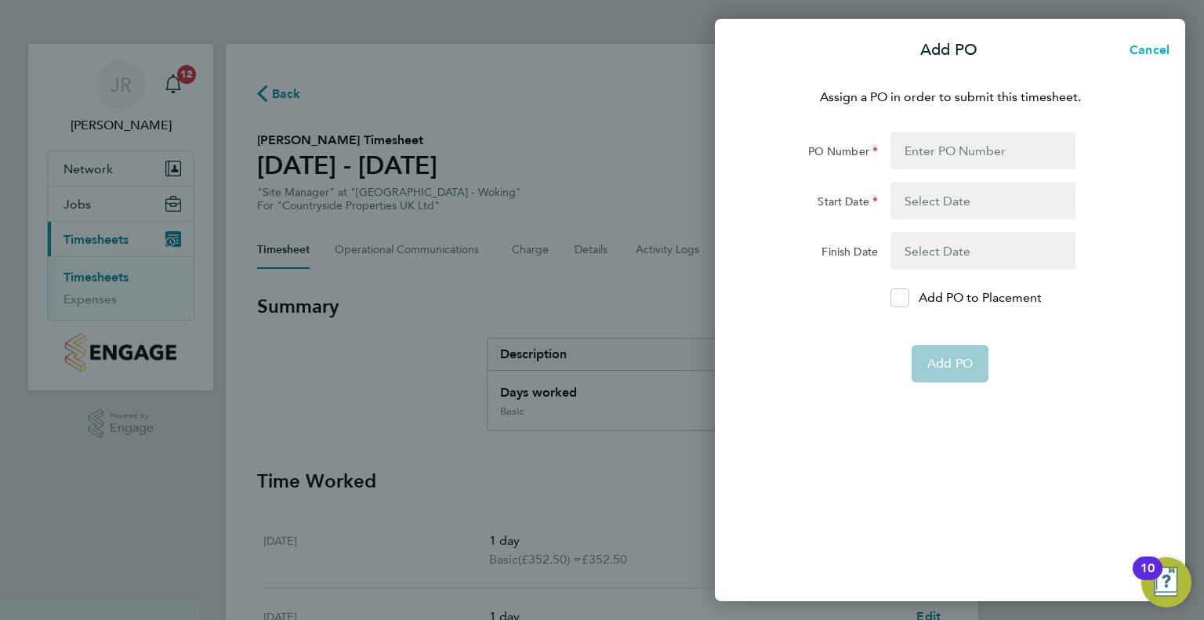 The image size is (1204, 620). What do you see at coordinates (1144, 50) in the screenshot?
I see `button: Cancel` at bounding box center [1144, 50].